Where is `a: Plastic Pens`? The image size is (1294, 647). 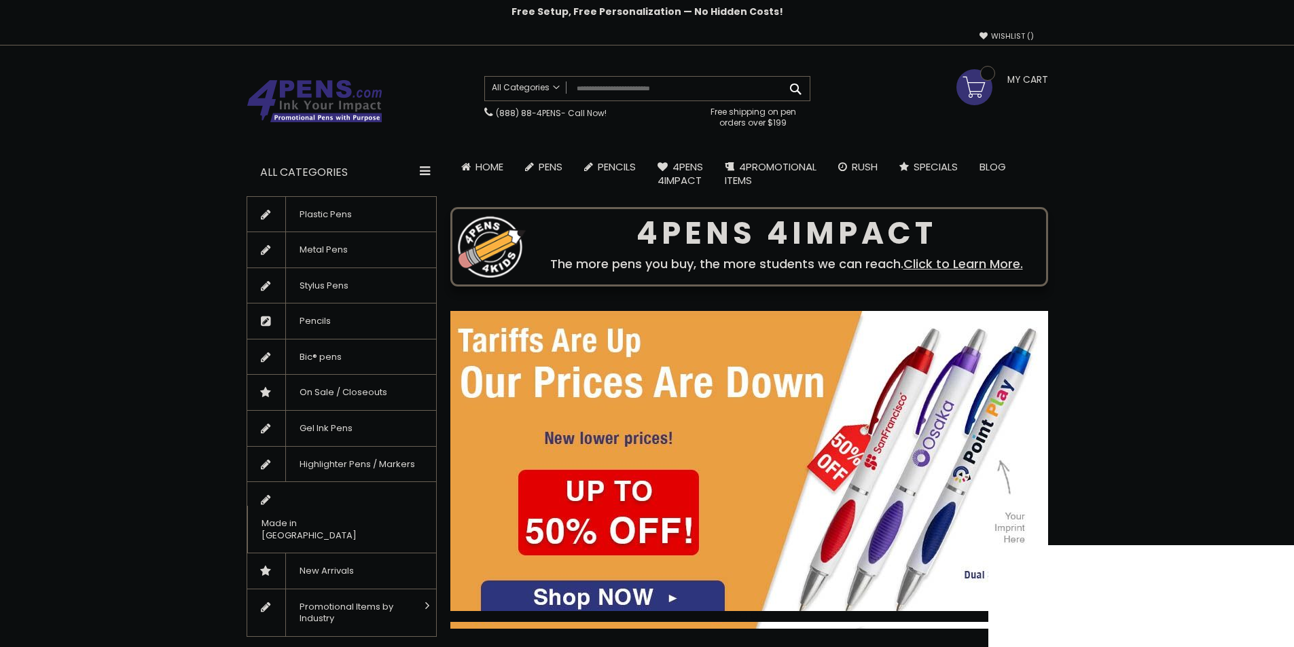 a: Plastic Pens is located at coordinates (342, 215).